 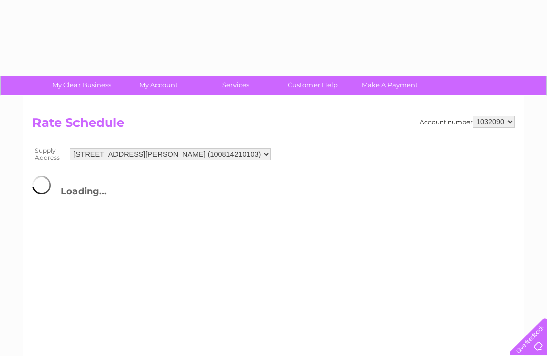 I want to click on a: Make A Payment, so click(x=389, y=85).